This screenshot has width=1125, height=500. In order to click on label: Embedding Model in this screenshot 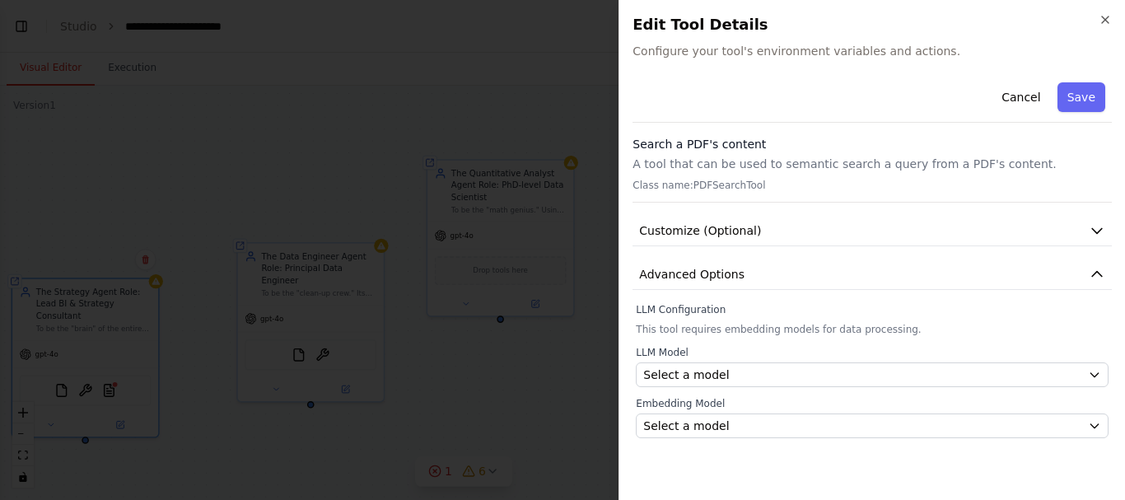, I will do `click(872, 404)`.